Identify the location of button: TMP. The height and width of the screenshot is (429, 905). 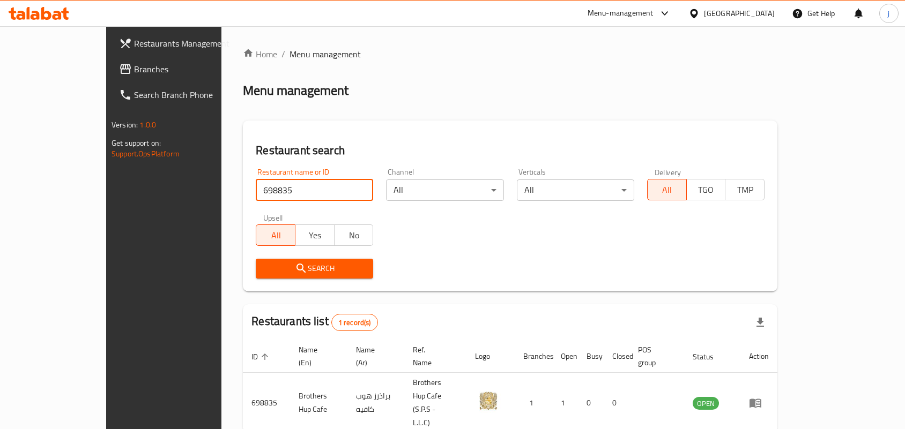
(744, 190).